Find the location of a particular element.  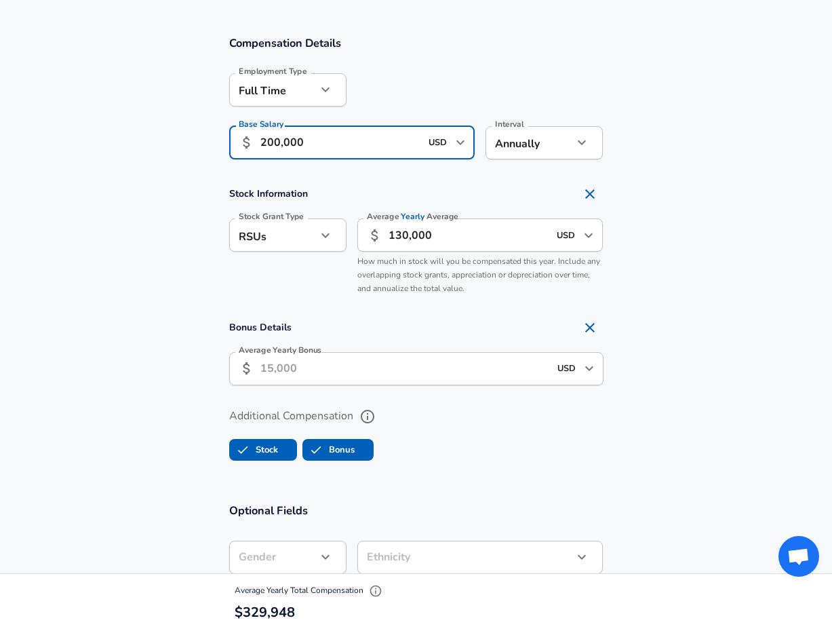

button: StockStock is located at coordinates (263, 450).